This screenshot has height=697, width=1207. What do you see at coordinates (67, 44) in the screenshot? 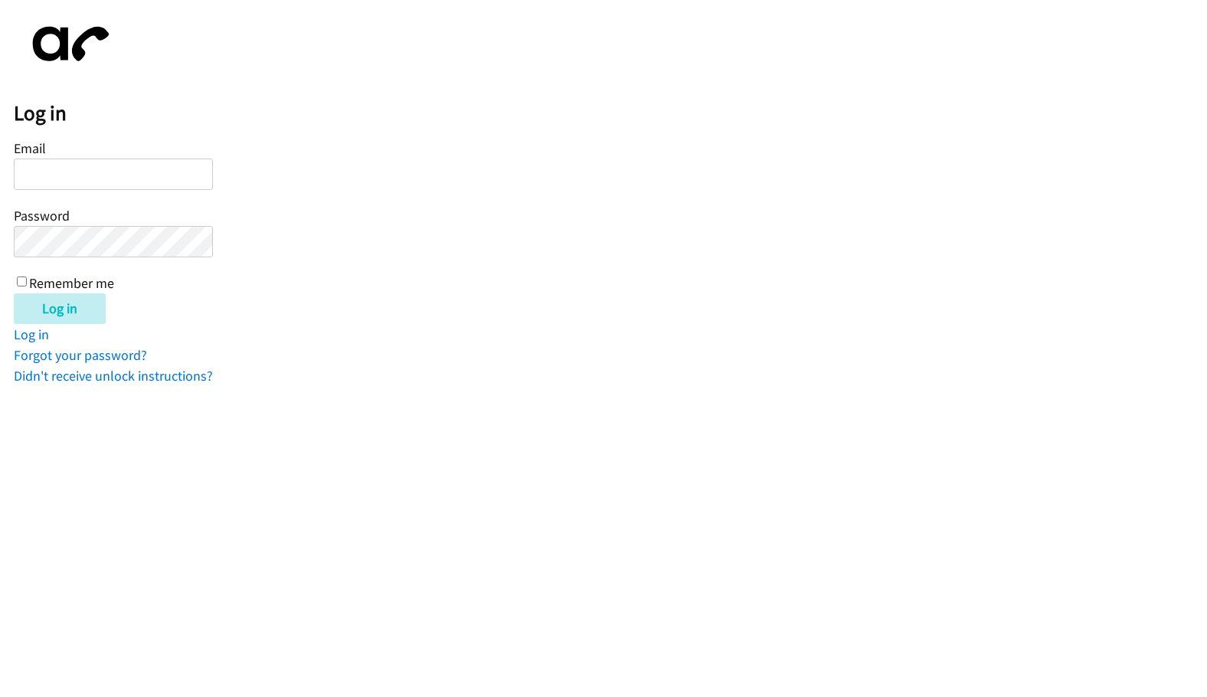
I see `img: aphone-8a226864a2ddd6a5e75d1ebefc011f4aa8f32683c2d82f3fb0802fe031f96514.svg` at bounding box center [67, 44].